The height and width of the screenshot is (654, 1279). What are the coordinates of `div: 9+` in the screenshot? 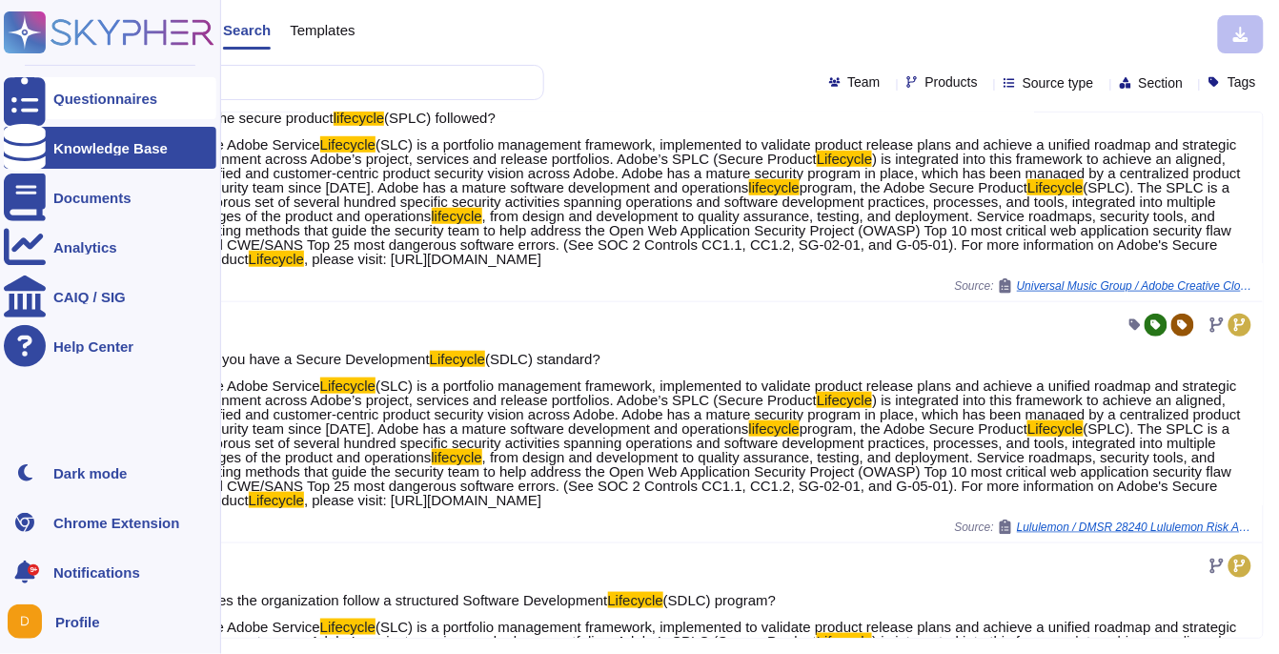 It's located at (33, 570).